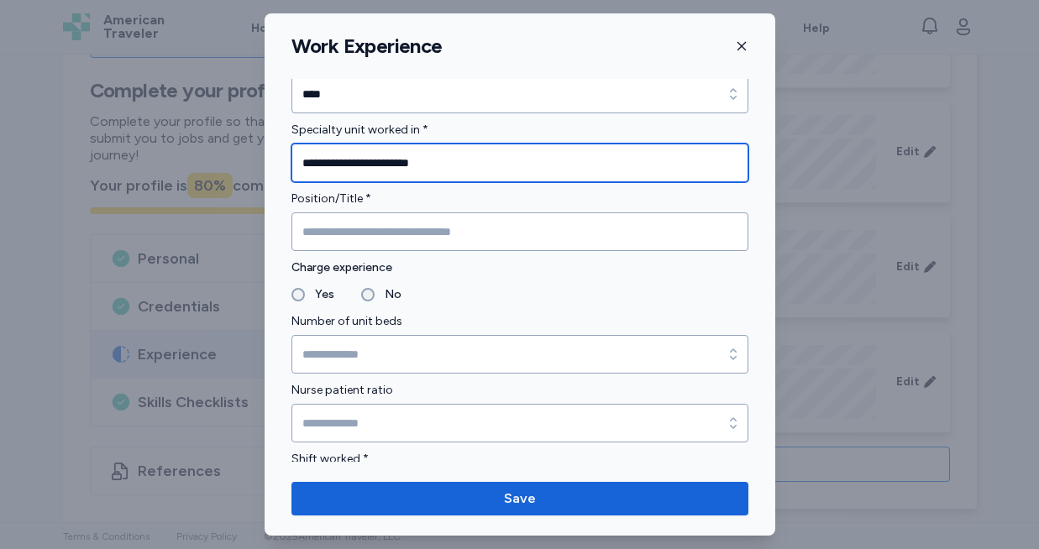 The height and width of the screenshot is (549, 1039). Describe the element at coordinates (367, 46) in the screenshot. I see `h1: Work Experience` at that location.